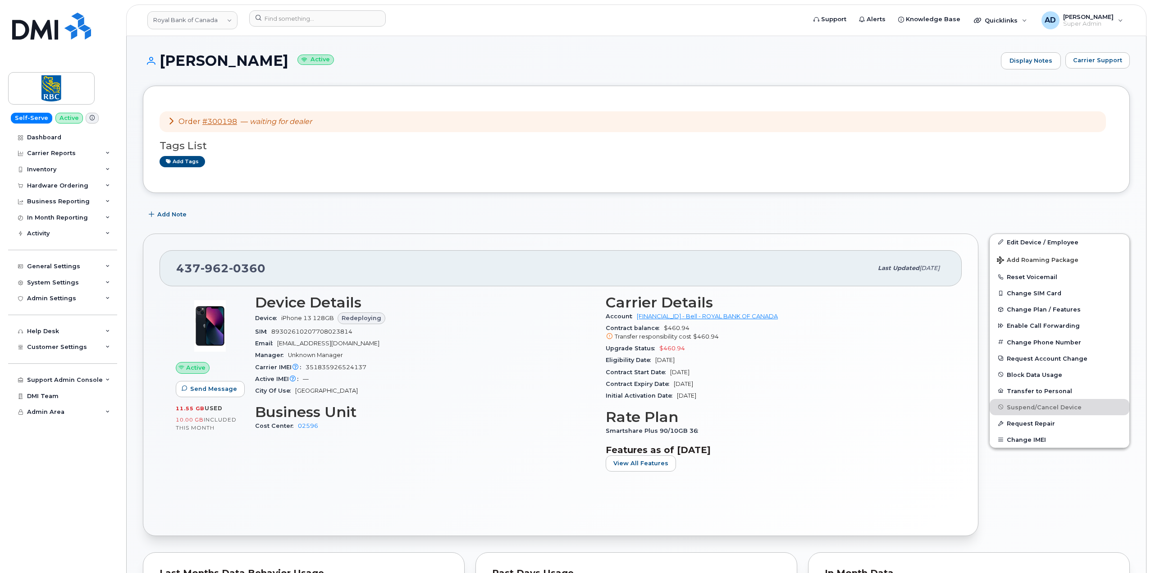 The width and height of the screenshot is (1151, 573). What do you see at coordinates (1044, 406) in the screenshot?
I see `span: Suspend/Cancel Device` at bounding box center [1044, 406].